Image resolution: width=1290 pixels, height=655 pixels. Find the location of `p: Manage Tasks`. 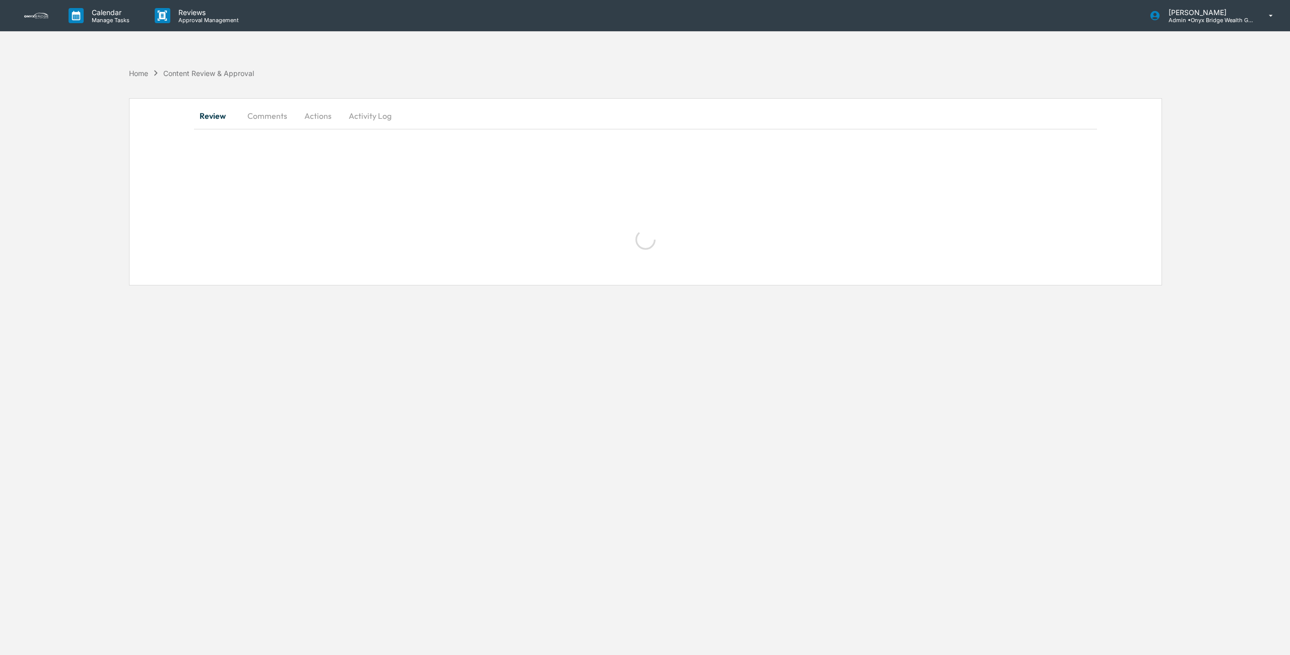

p: Manage Tasks is located at coordinates (109, 20).